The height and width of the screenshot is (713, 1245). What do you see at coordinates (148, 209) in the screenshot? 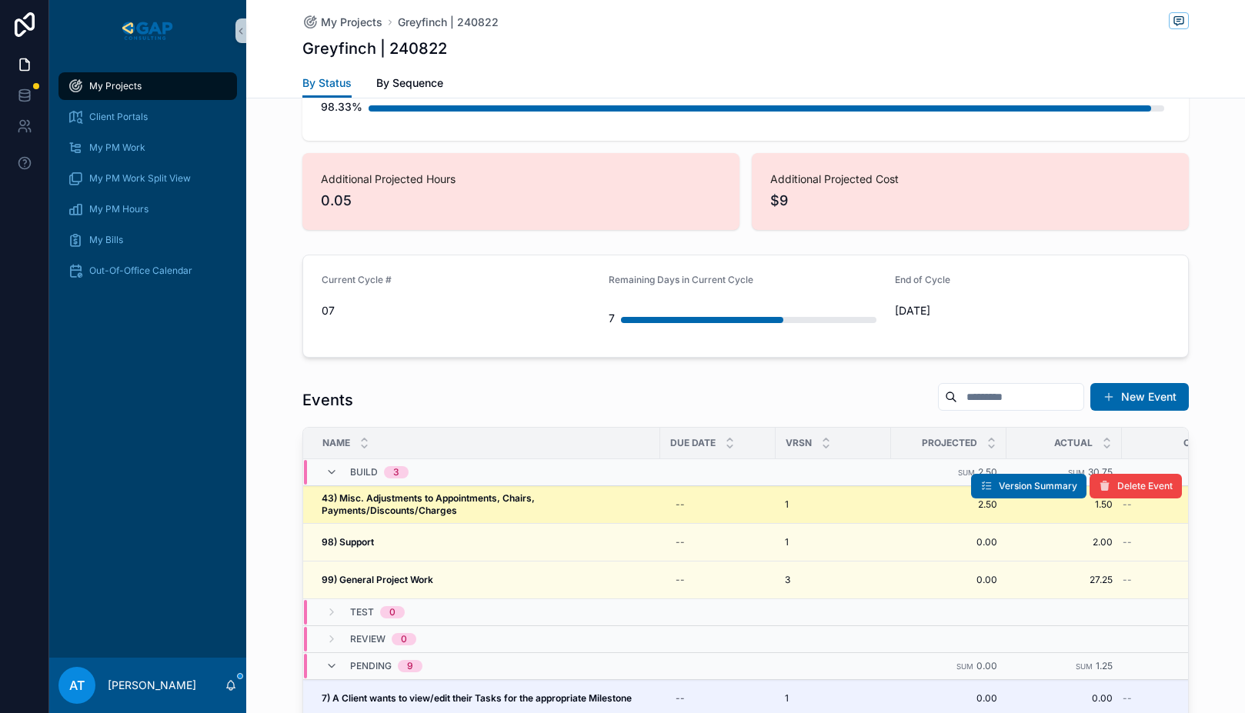
I see `a: My PM Hours` at bounding box center [148, 209].